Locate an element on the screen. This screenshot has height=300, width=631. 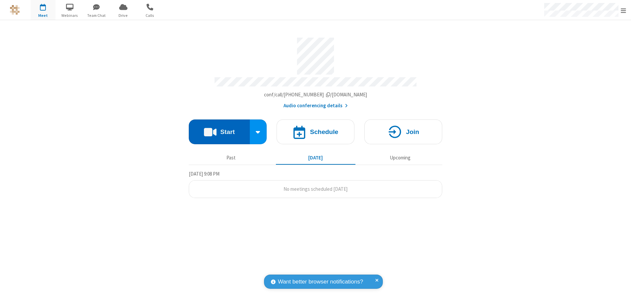
span: Drive is located at coordinates (123, 16).